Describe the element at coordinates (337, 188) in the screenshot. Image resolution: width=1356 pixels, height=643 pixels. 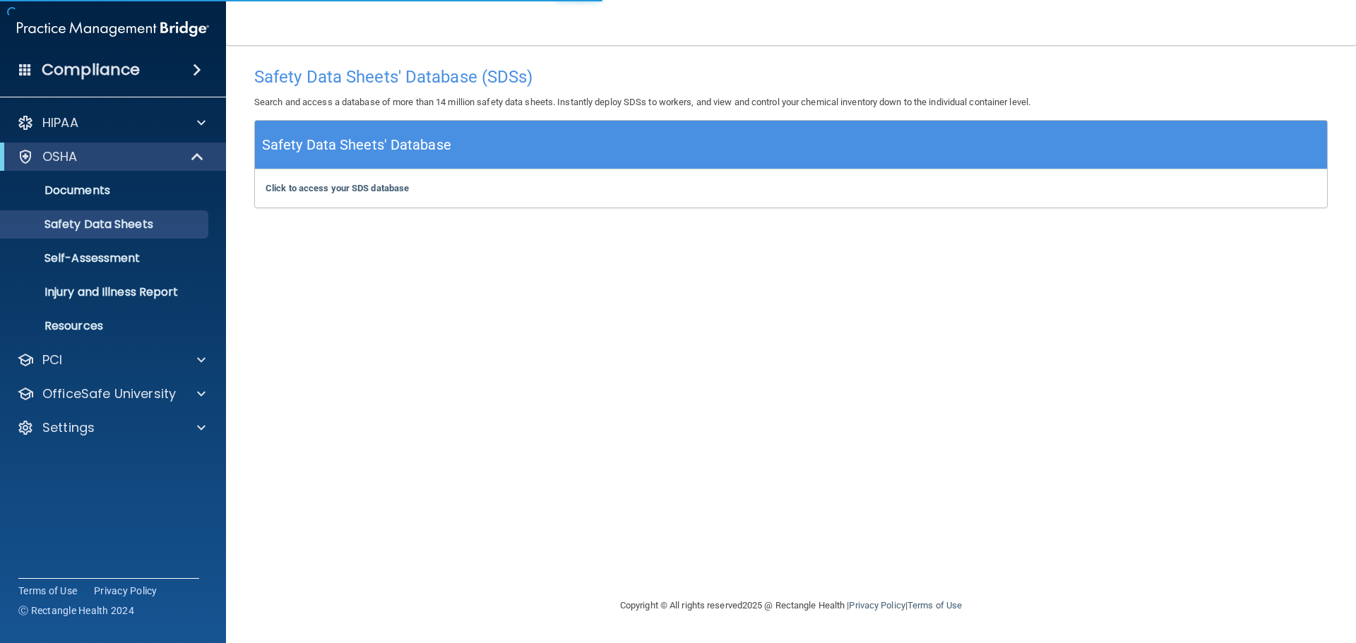
I see `b: Click to access your SDS database` at that location.